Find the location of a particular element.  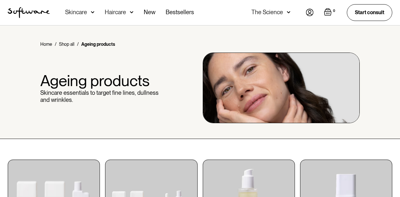

div: 0 is located at coordinates (334, 11).